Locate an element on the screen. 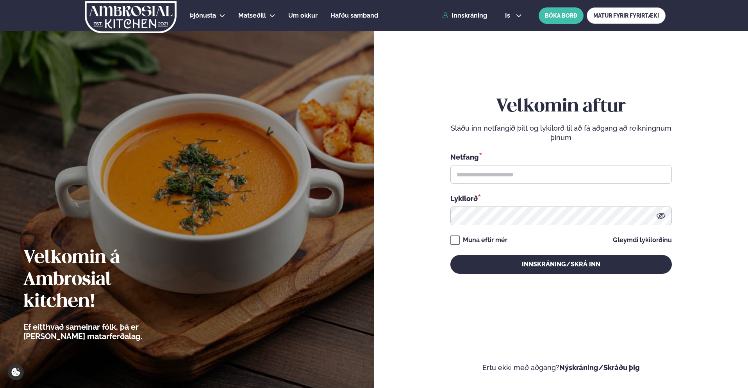 This screenshot has height=388, width=748. a: Nýskráning/Skráðu þig is located at coordinates (600, 367).